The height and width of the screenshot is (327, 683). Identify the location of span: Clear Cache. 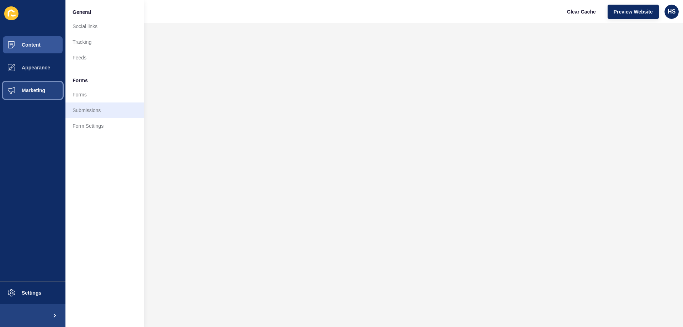
(581, 12).